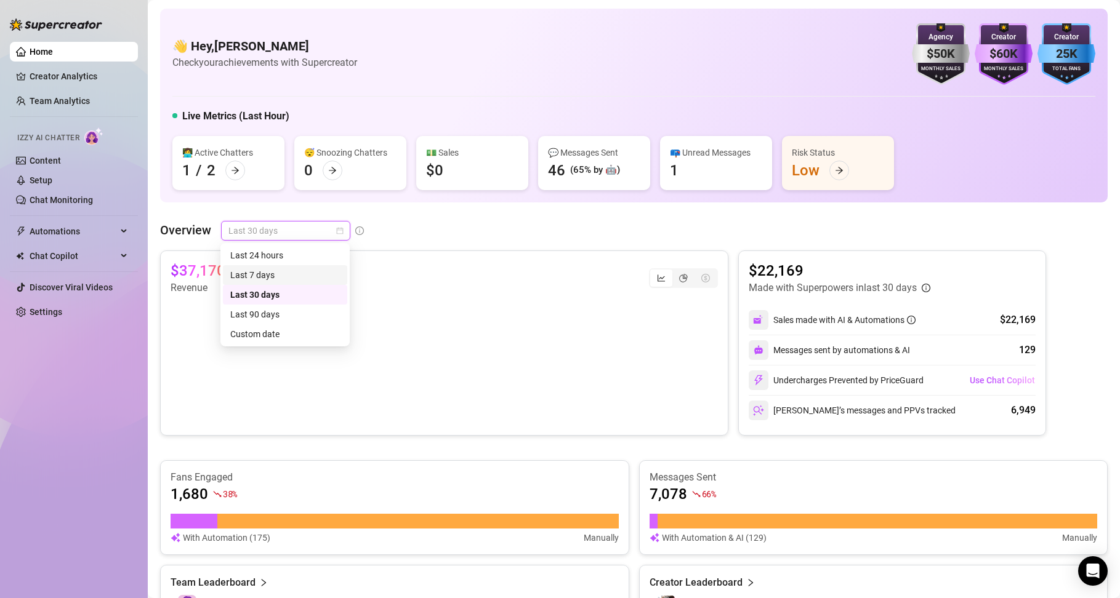 The image size is (1120, 598). I want to click on div: Custom date, so click(285, 334).